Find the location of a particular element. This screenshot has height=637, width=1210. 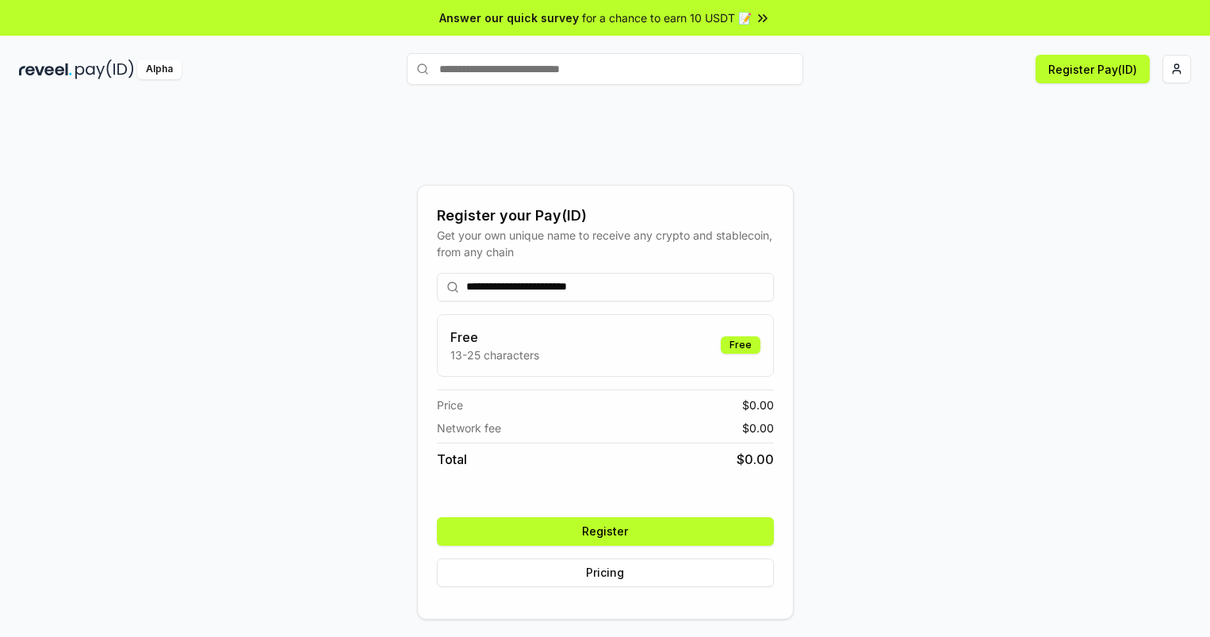

button: Register Pay(ID) is located at coordinates (1093, 69).